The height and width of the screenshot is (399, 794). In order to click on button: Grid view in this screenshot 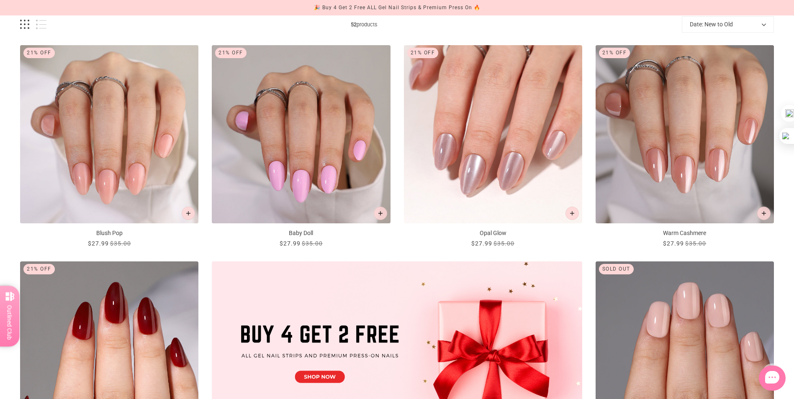, I will do `click(25, 24)`.